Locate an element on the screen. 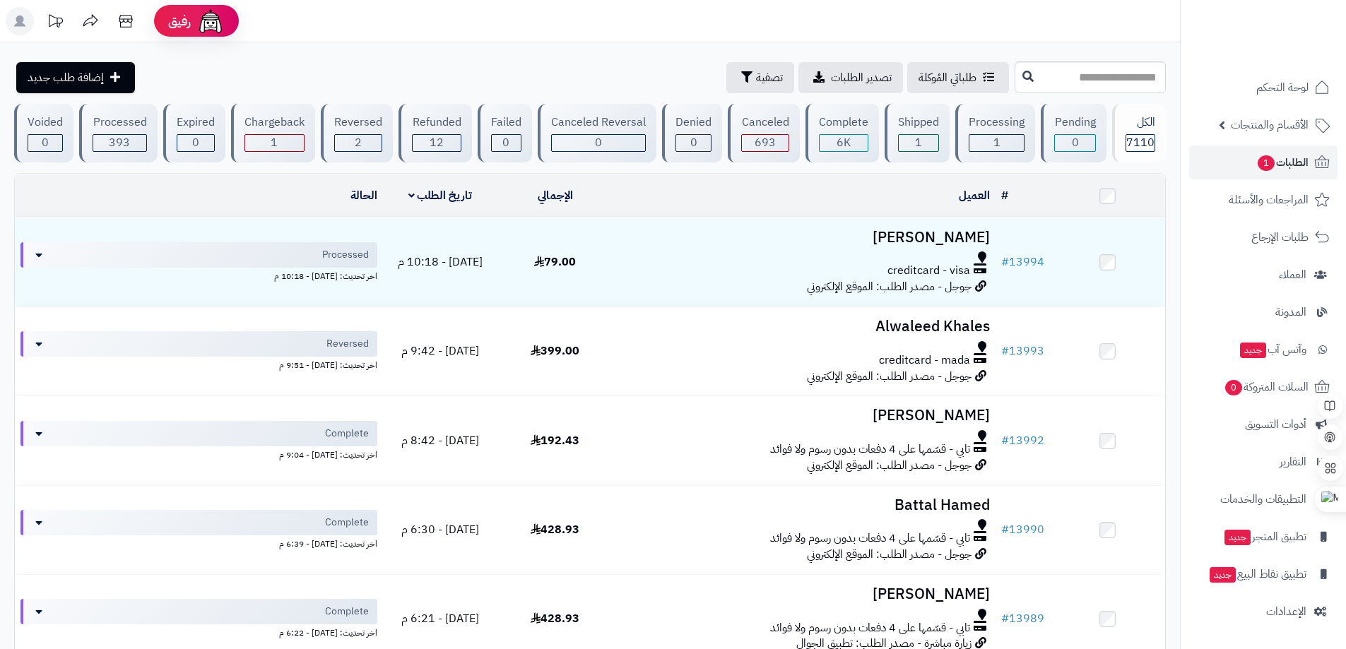 The width and height of the screenshot is (1346, 649). h3: Alwaleed Khales is located at coordinates (804, 326).